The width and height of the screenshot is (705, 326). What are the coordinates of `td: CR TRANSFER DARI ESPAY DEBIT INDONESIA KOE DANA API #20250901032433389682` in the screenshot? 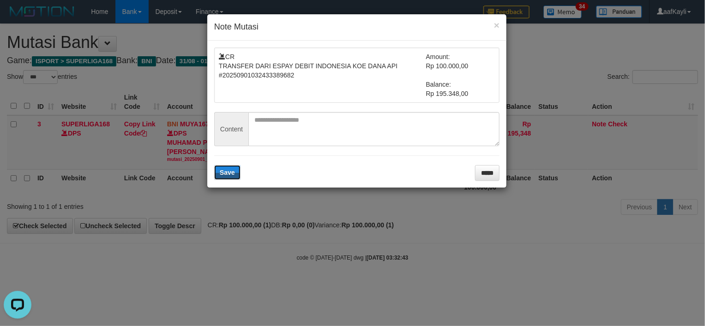 It's located at (322, 75).